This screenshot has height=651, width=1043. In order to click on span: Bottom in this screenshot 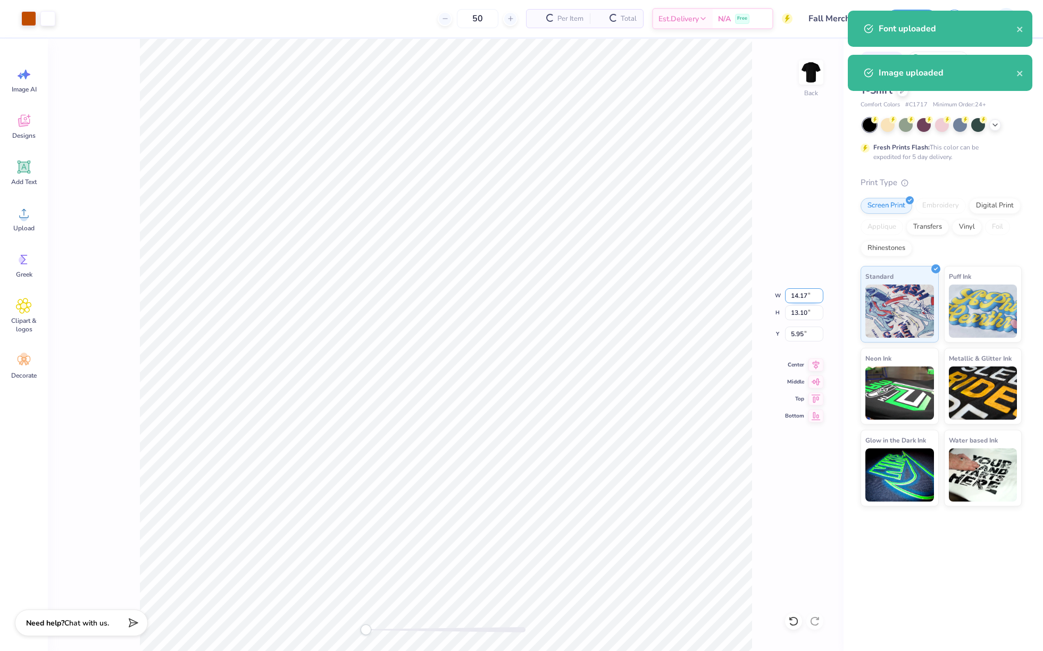, I will do `click(794, 416)`.